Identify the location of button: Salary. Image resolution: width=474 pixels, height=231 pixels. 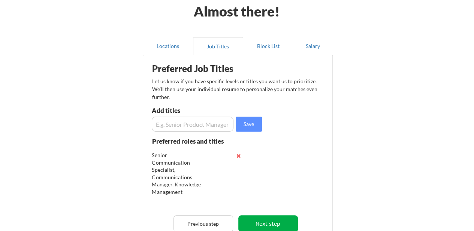
(313, 46).